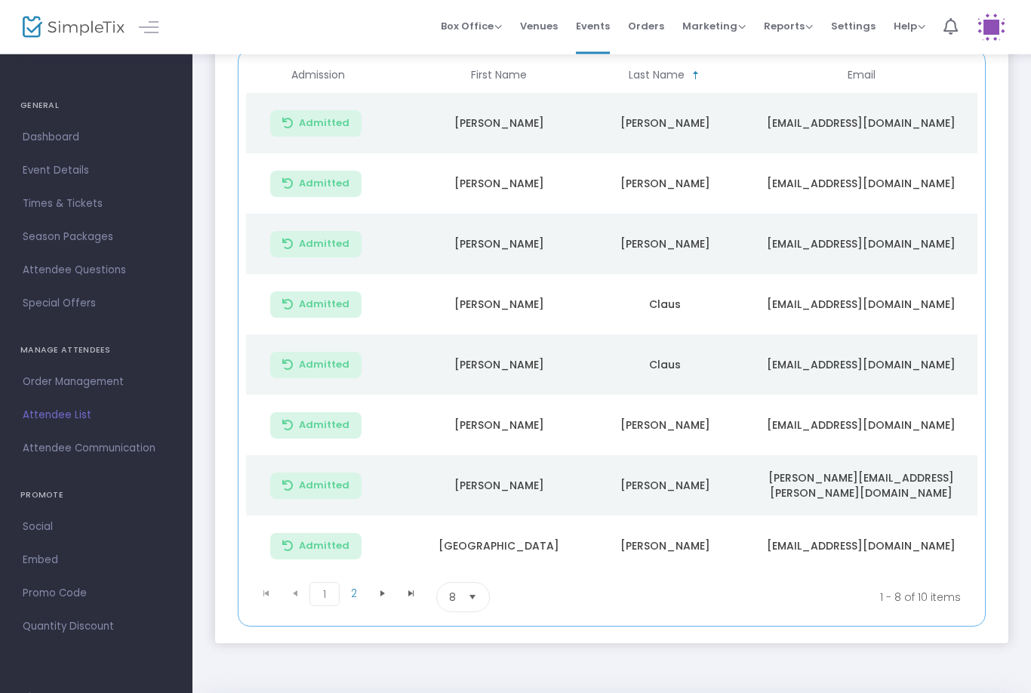  What do you see at coordinates (96, 171) in the screenshot?
I see `span: Event Details` at bounding box center [96, 171].